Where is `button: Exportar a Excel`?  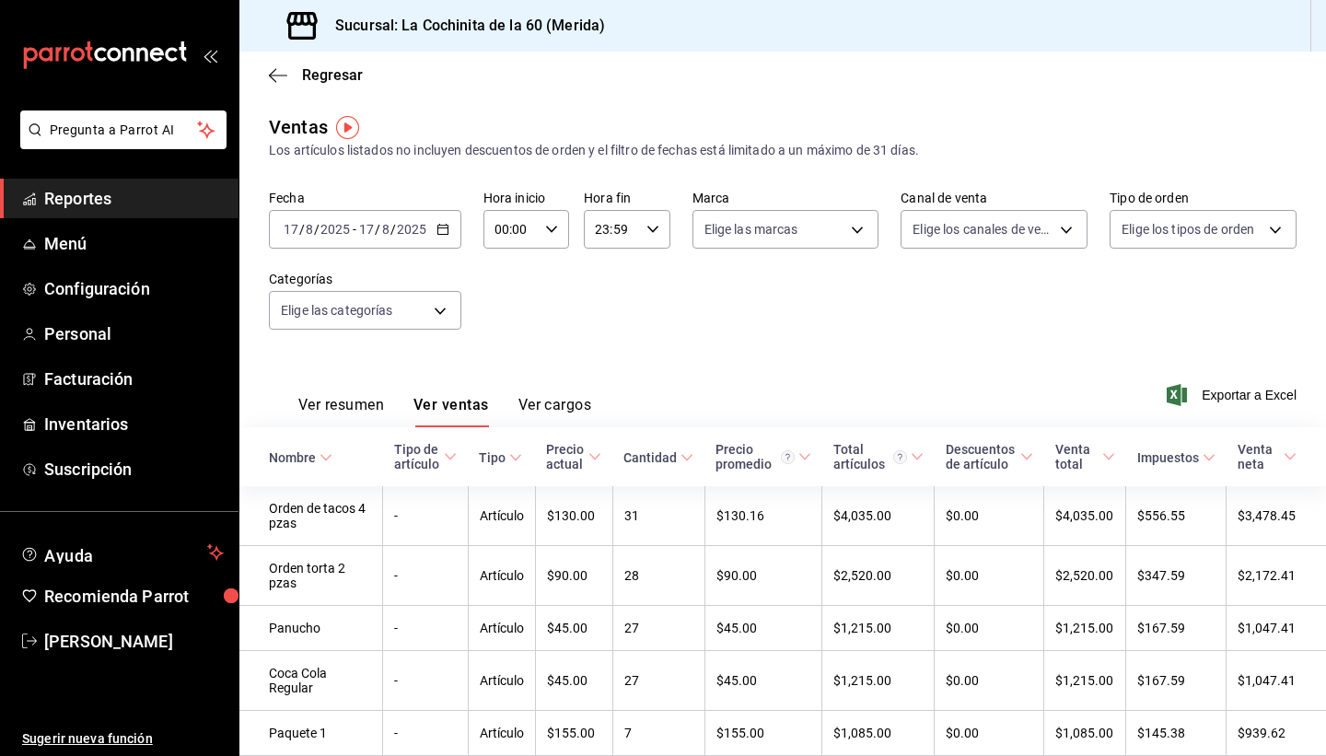
button: Exportar a Excel is located at coordinates (1233, 395).